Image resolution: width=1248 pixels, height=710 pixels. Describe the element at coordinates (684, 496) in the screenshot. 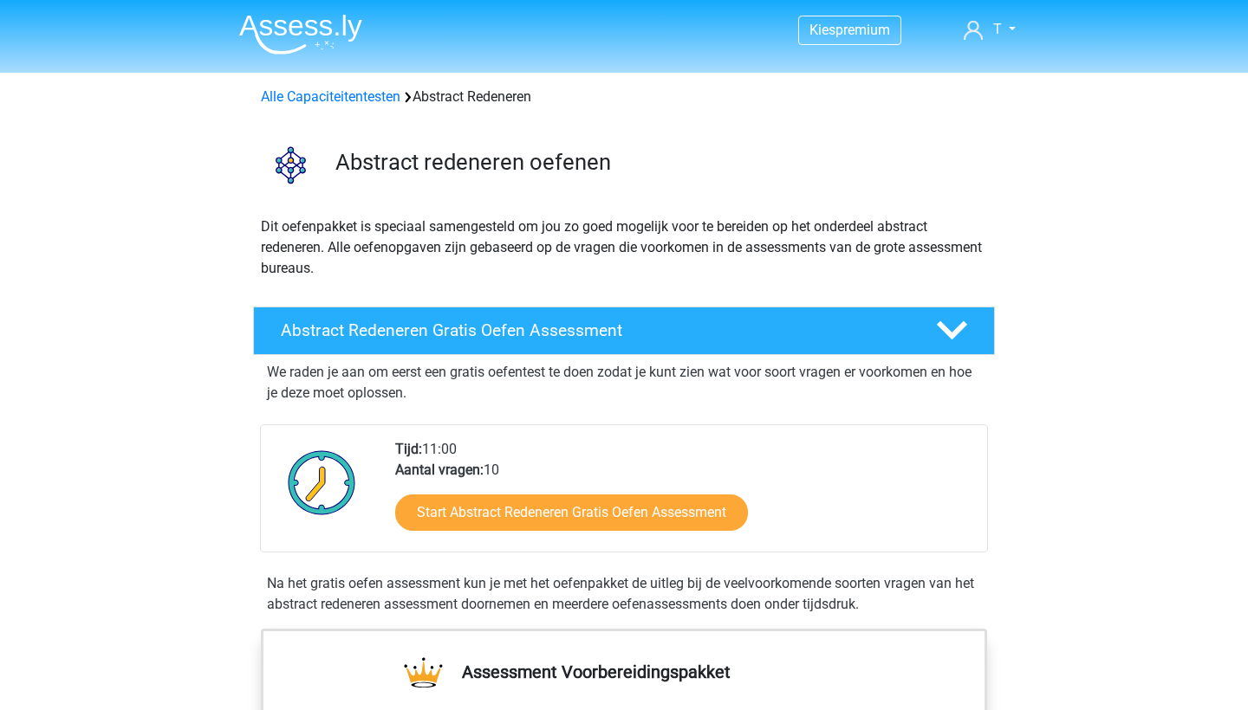

I see `div: 11:00 10` at that location.